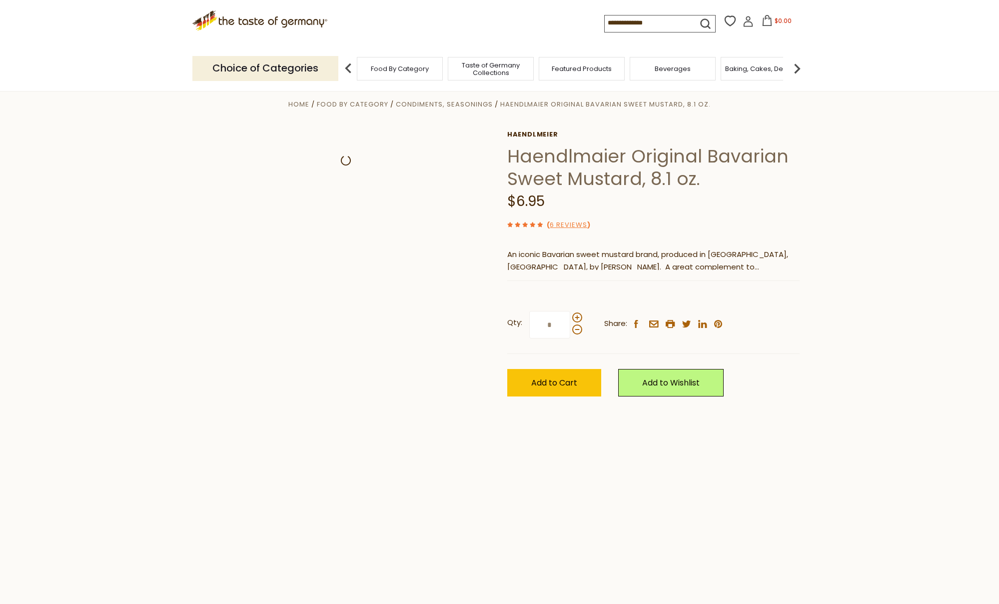 The width and height of the screenshot is (999, 604). Describe the element at coordinates (673, 68) in the screenshot. I see `span: Beverages` at that location.